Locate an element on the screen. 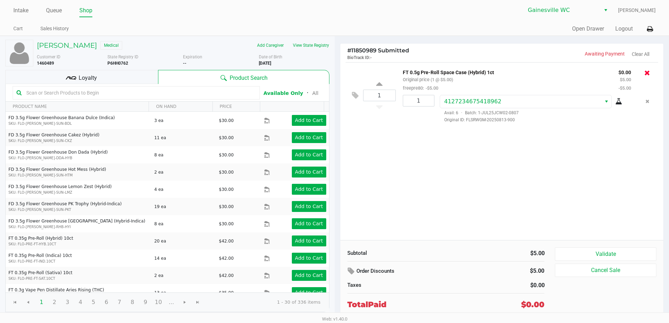 This screenshot has height=323, width=669. span: 11850989 Submitted is located at coordinates (378, 50).